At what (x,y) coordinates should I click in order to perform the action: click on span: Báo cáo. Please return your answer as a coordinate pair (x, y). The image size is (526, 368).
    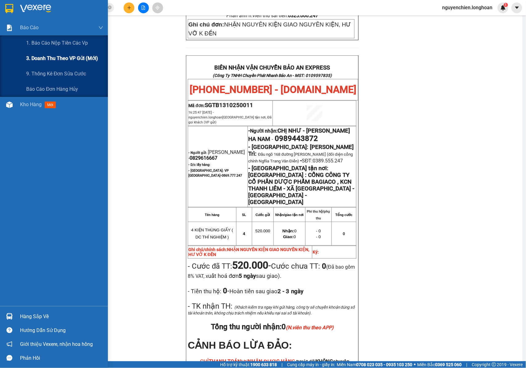
    Looking at the image, I should click on (29, 27).